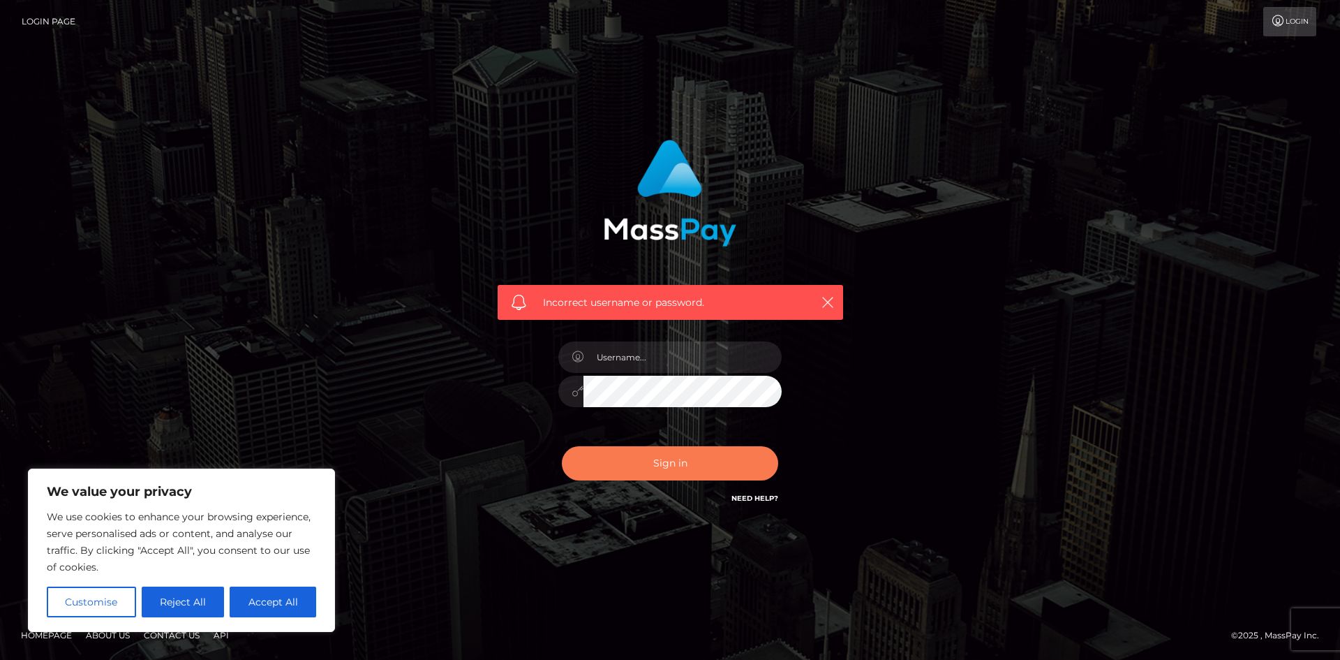 Image resolution: width=1340 pixels, height=660 pixels. What do you see at coordinates (670, 463) in the screenshot?
I see `button: Sign in` at bounding box center [670, 463].